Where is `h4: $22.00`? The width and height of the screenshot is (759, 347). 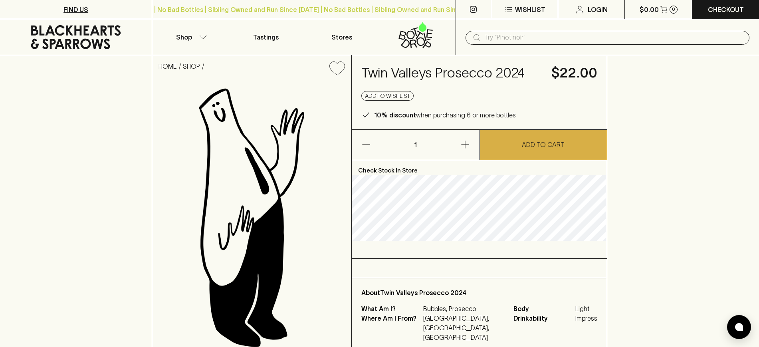
h4: $22.00 is located at coordinates (574, 73).